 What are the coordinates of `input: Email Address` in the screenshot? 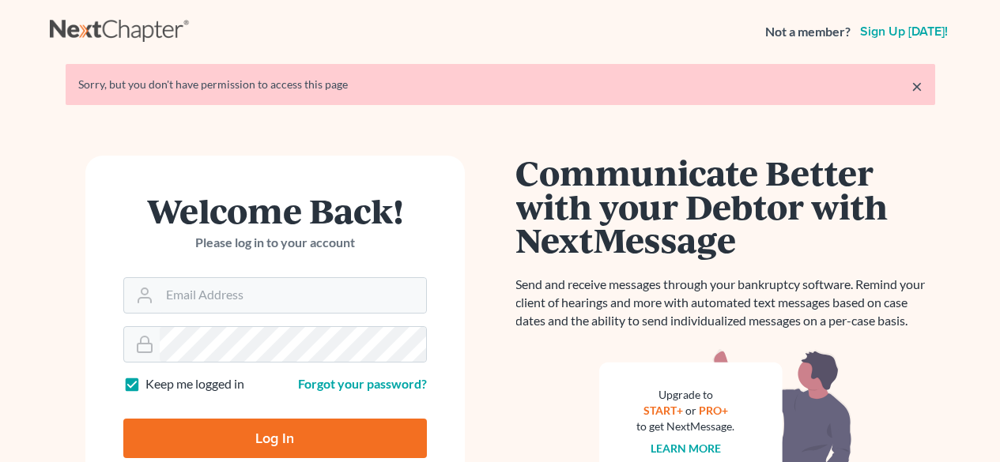 It's located at (292, 296).